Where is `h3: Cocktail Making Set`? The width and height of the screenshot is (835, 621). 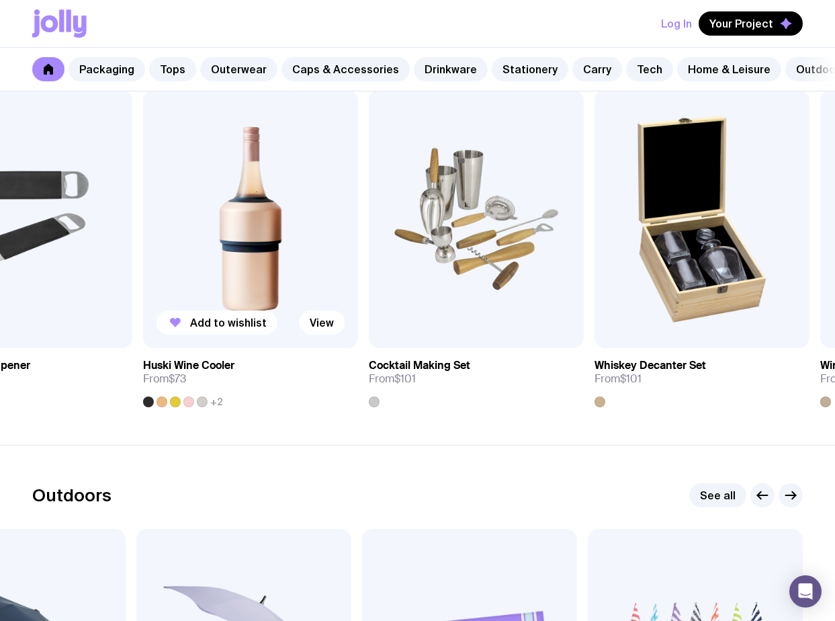 h3: Cocktail Making Set is located at coordinates (419, 365).